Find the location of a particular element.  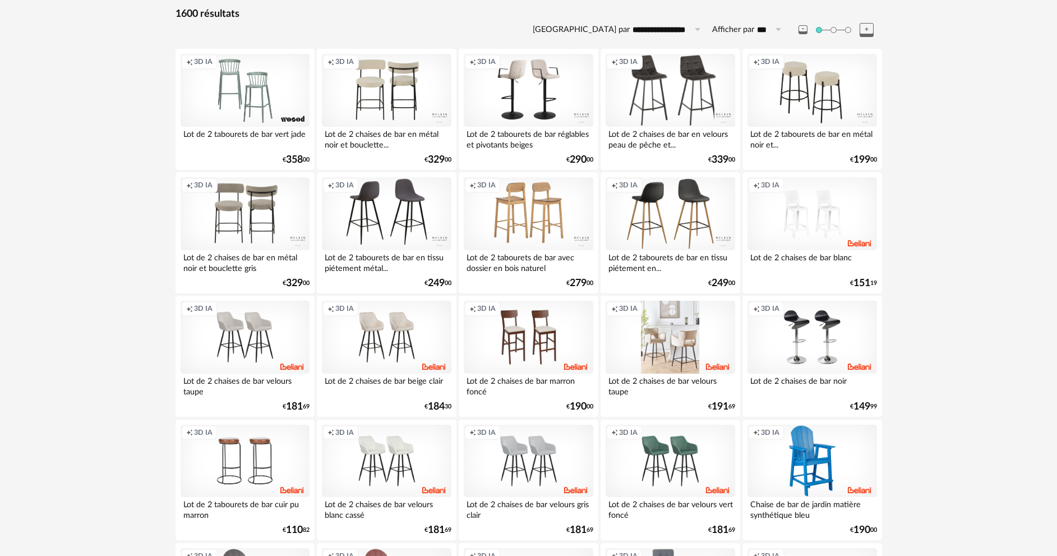

div: Lot de 2 chaises de bar en velours peau de pêche et... is located at coordinates (670, 138).